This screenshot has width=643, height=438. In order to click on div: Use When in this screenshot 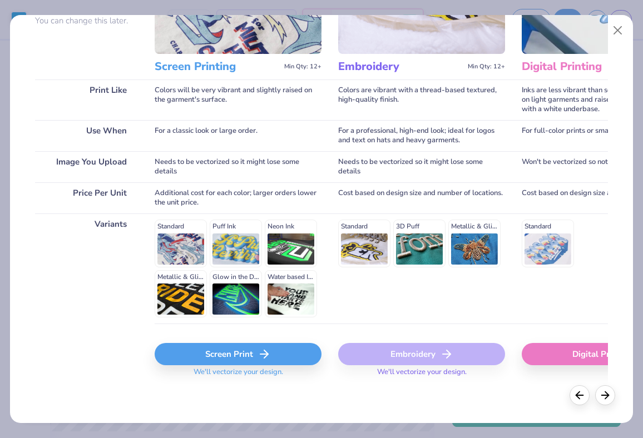, I will do `click(86, 136)`.